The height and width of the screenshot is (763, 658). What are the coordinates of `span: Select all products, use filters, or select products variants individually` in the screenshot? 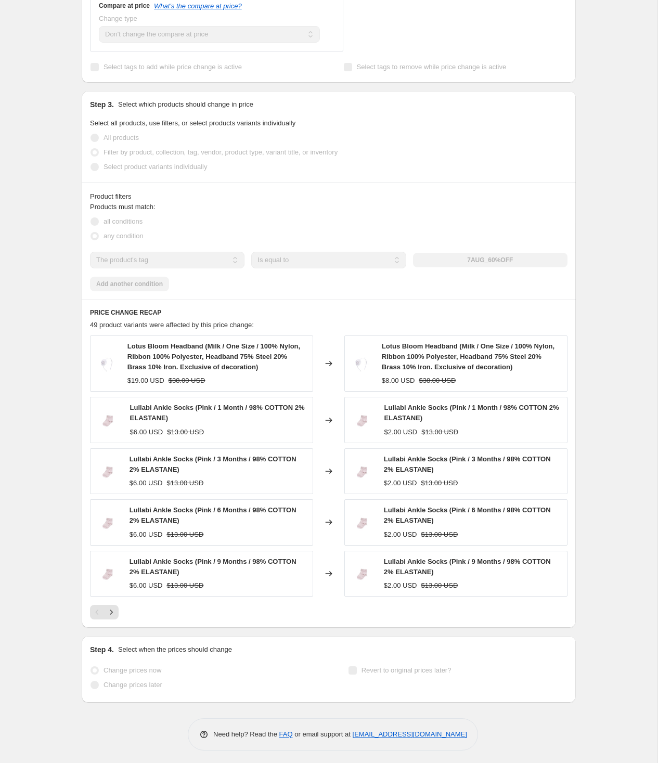 It's located at (193, 123).